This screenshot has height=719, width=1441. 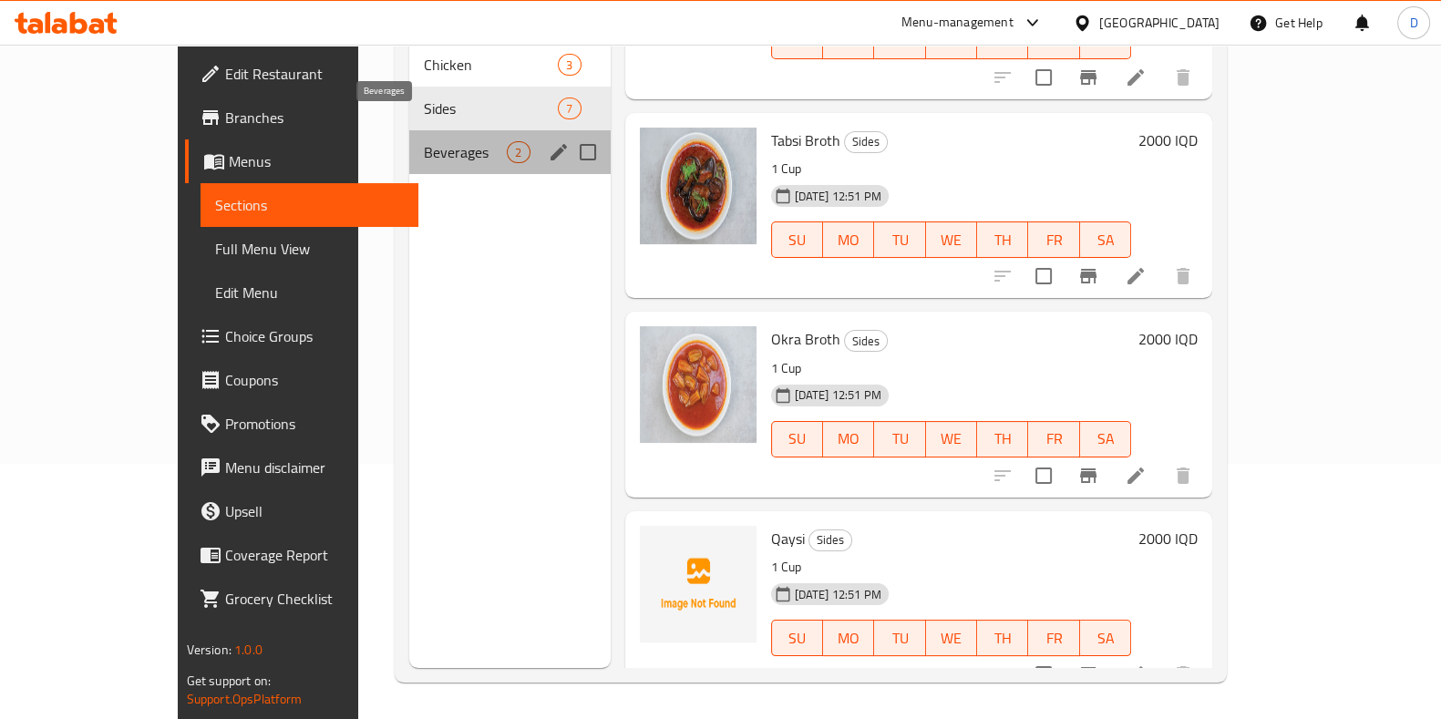 I want to click on img: Tabsi Broth, so click(x=698, y=186).